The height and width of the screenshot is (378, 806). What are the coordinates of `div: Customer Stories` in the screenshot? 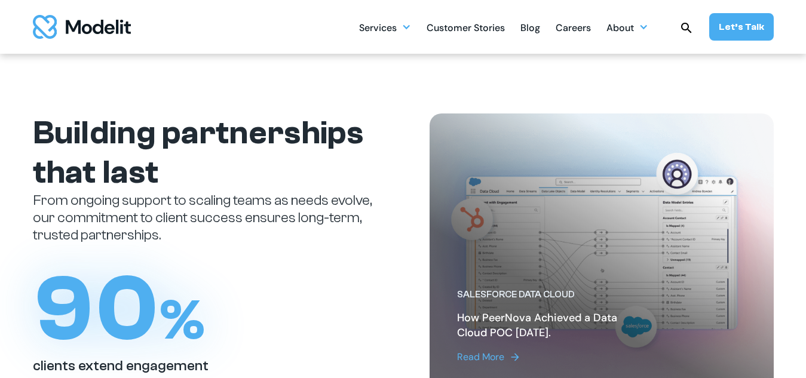 It's located at (465, 29).